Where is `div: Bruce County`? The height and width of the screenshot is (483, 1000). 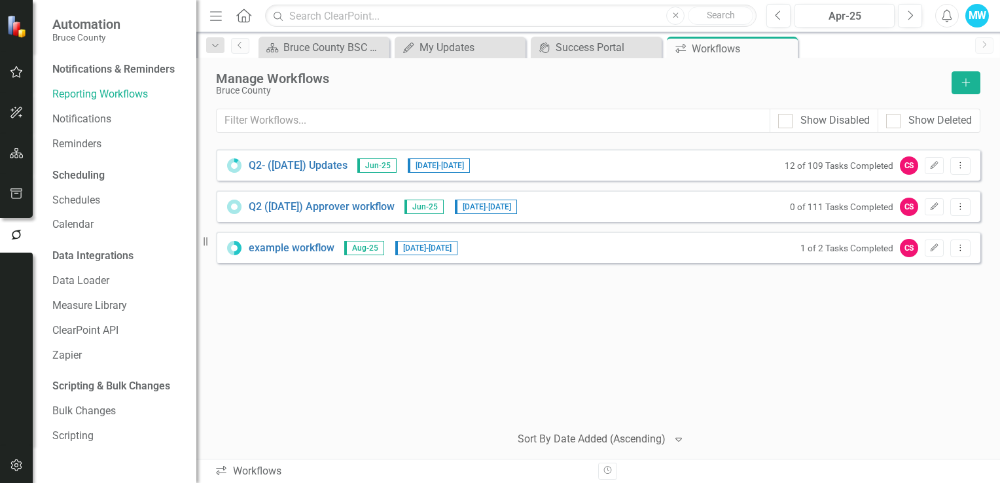 div: Bruce County is located at coordinates (581, 90).